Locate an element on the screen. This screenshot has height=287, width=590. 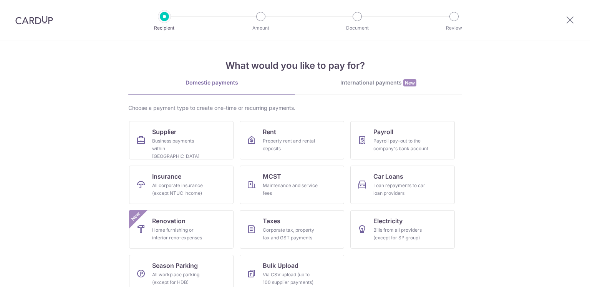
a: ElectricityBills from all providers (except for SP group) is located at coordinates (403, 229).